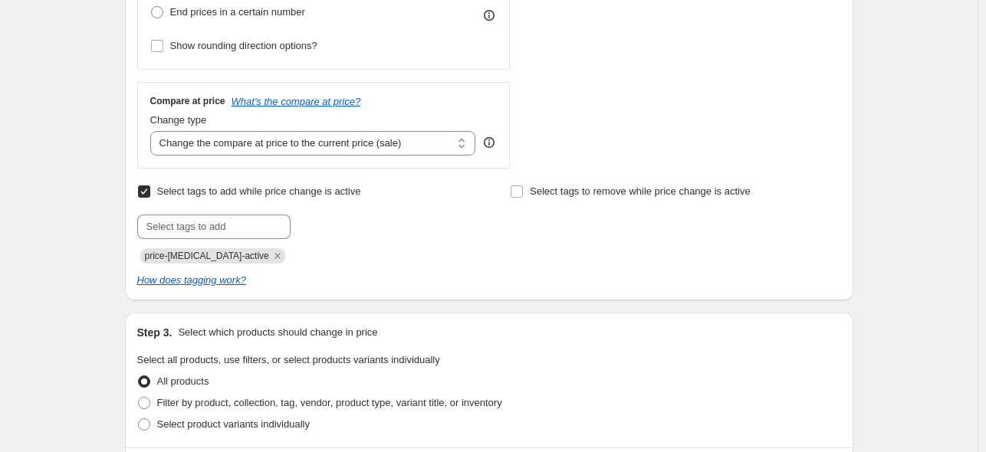 Image resolution: width=986 pixels, height=452 pixels. Describe the element at coordinates (277, 256) in the screenshot. I see `button: Remove price-change-job-active` at that location.